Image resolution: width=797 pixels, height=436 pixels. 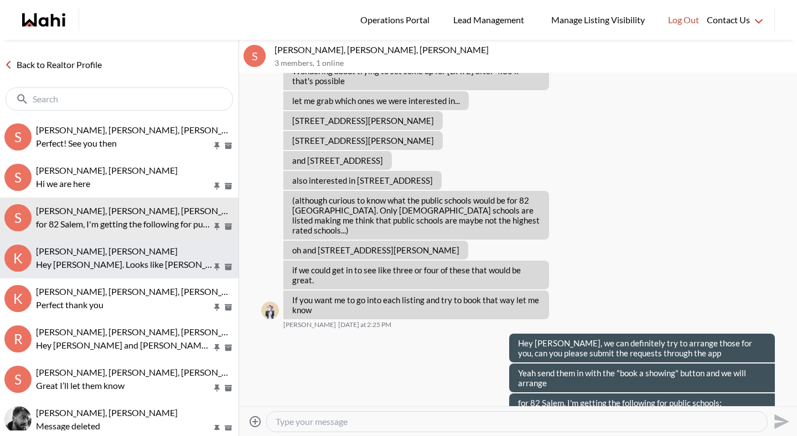 What do you see at coordinates (416, 275) in the screenshot?
I see `p: if we could get in to see like three or four of these that would be great.` at bounding box center [416, 275].